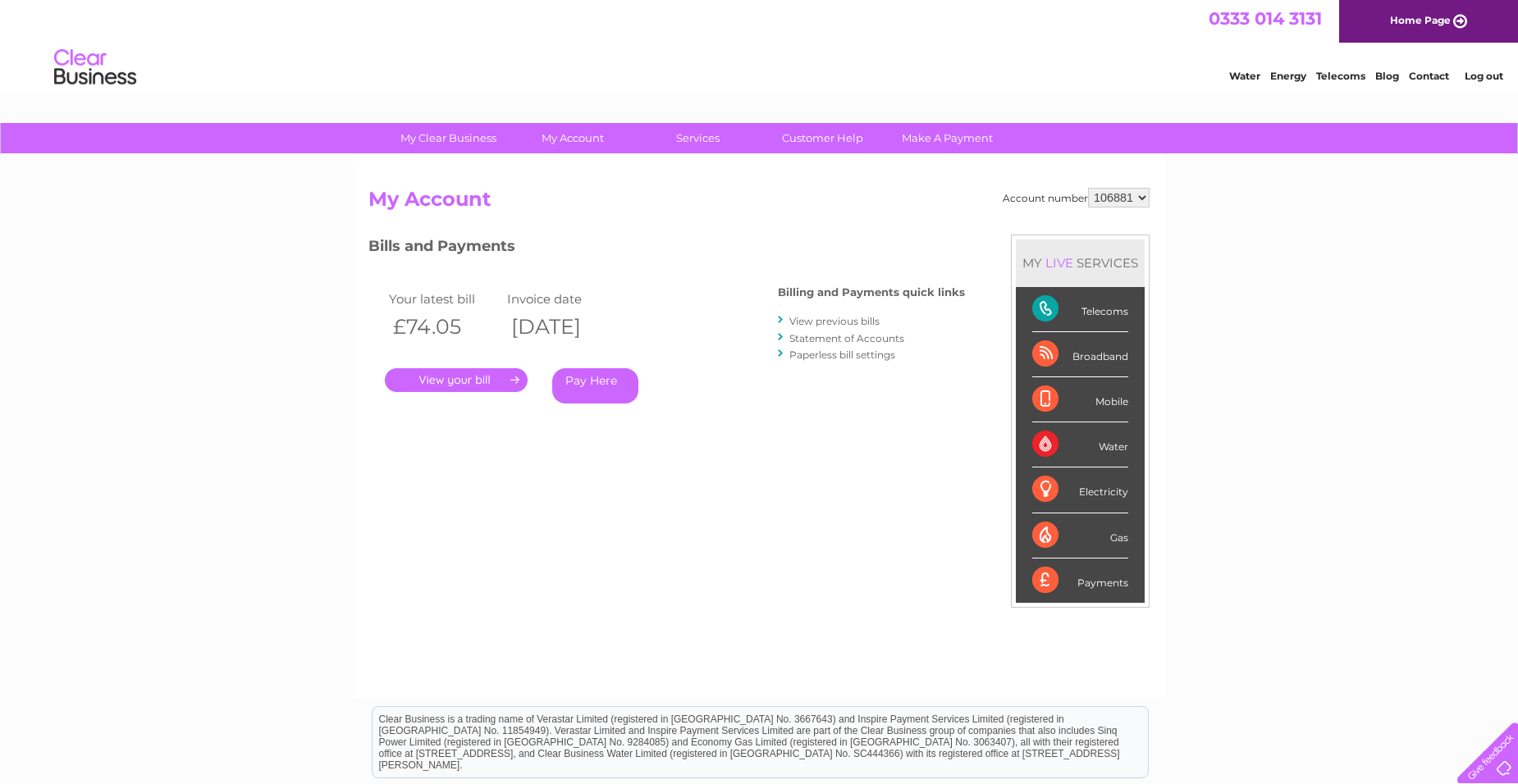 The image size is (1518, 784). What do you see at coordinates (1287, 76) in the screenshot?
I see `a: Energy` at bounding box center [1287, 76].